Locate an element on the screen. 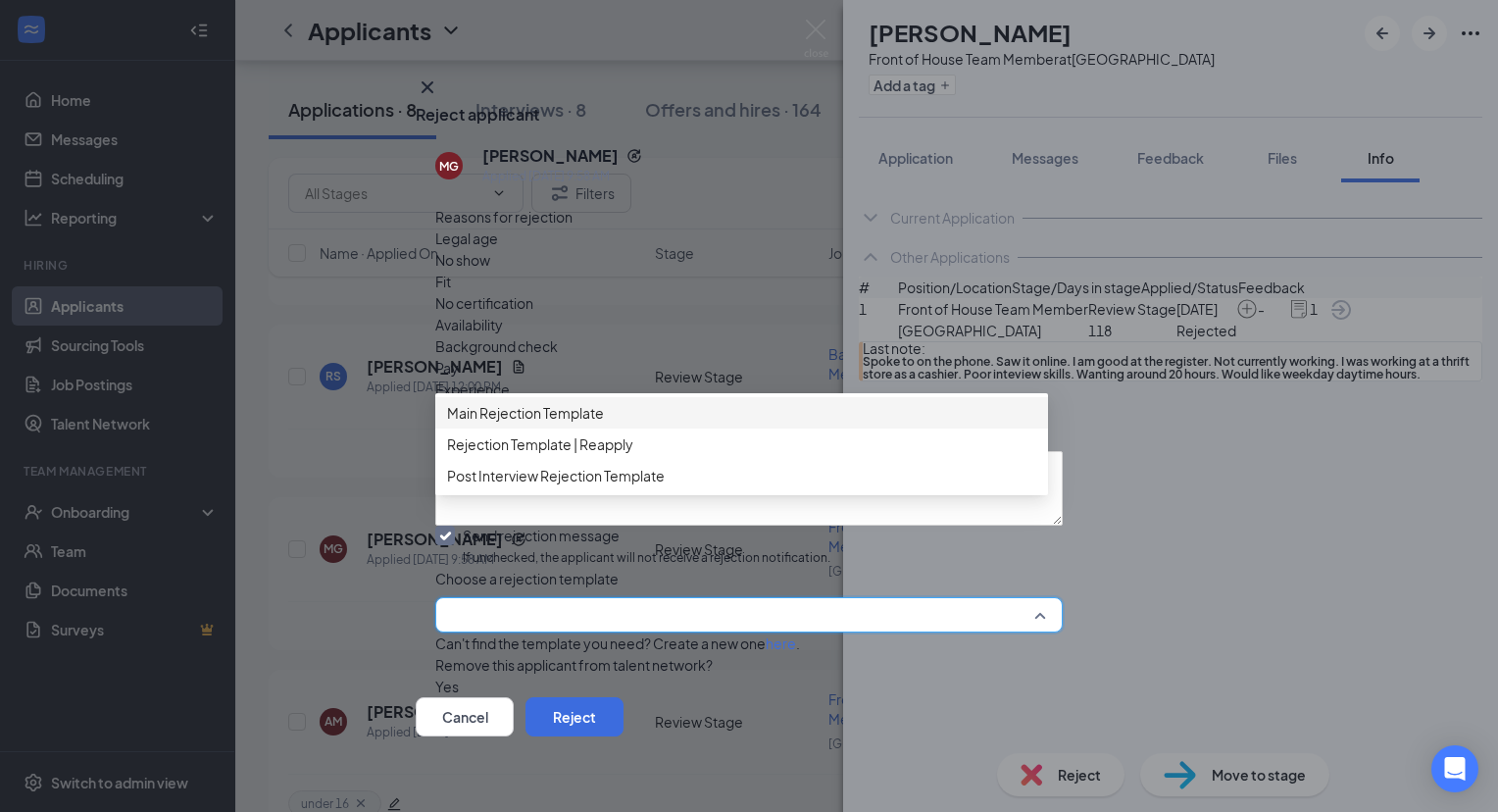 This screenshot has height=812, width=1498. a: here is located at coordinates (780, 643).